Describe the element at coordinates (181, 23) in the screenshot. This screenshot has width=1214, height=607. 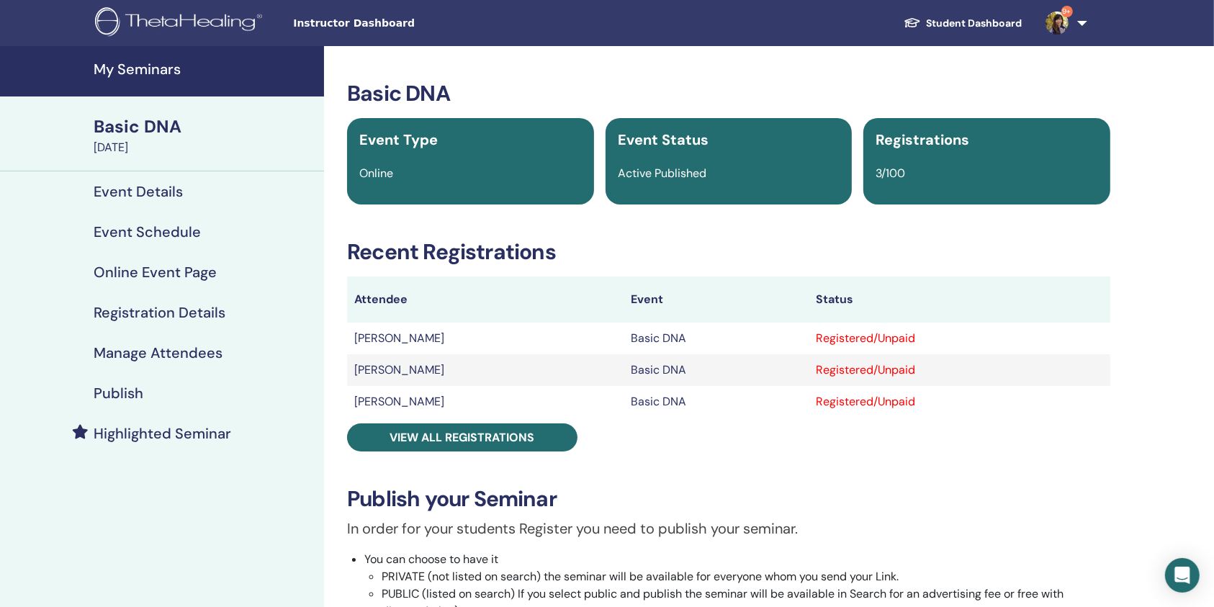
I see `img: logo.png` at that location.